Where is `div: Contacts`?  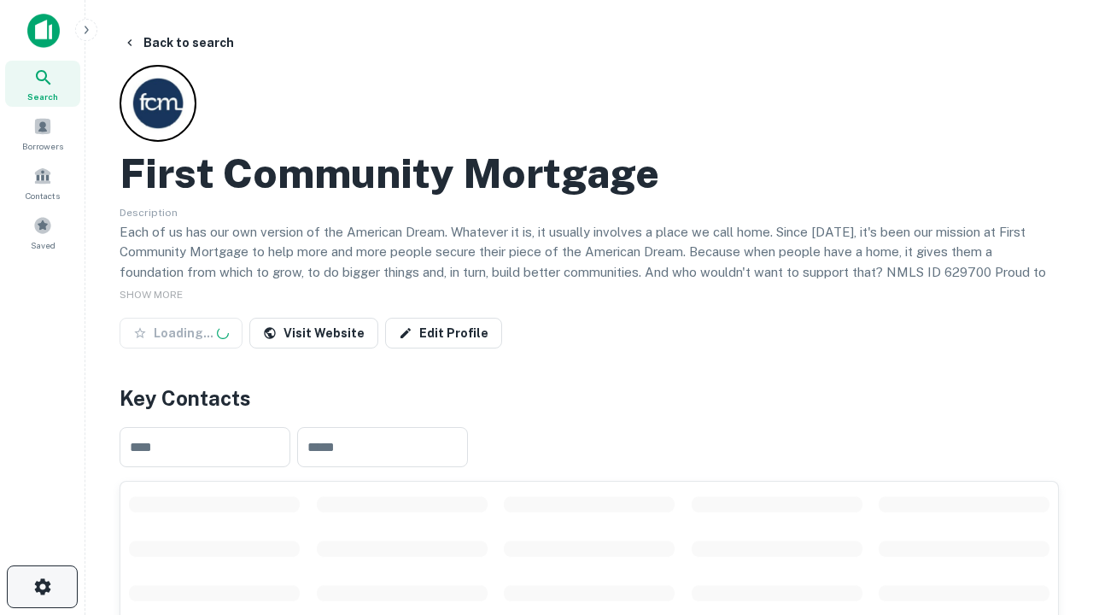
div: Contacts is located at coordinates (43, 183).